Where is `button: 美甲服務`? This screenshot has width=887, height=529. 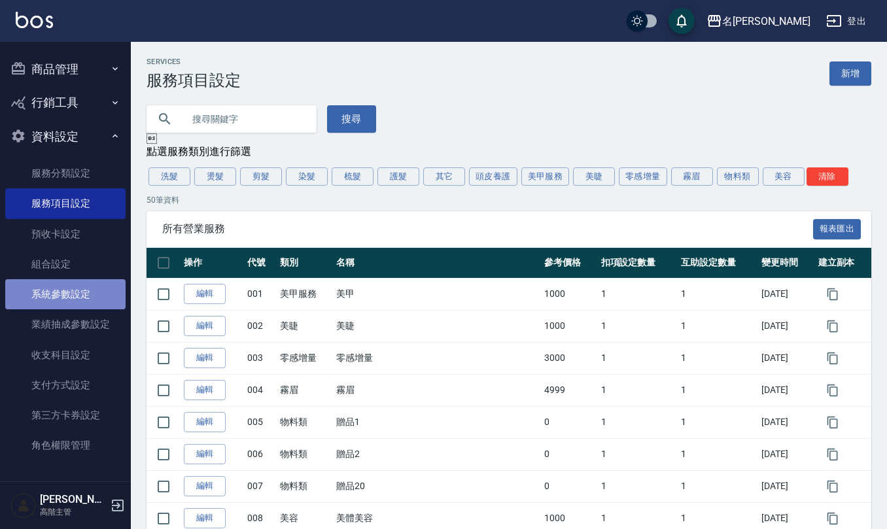 button: 美甲服務 is located at coordinates (546, 177).